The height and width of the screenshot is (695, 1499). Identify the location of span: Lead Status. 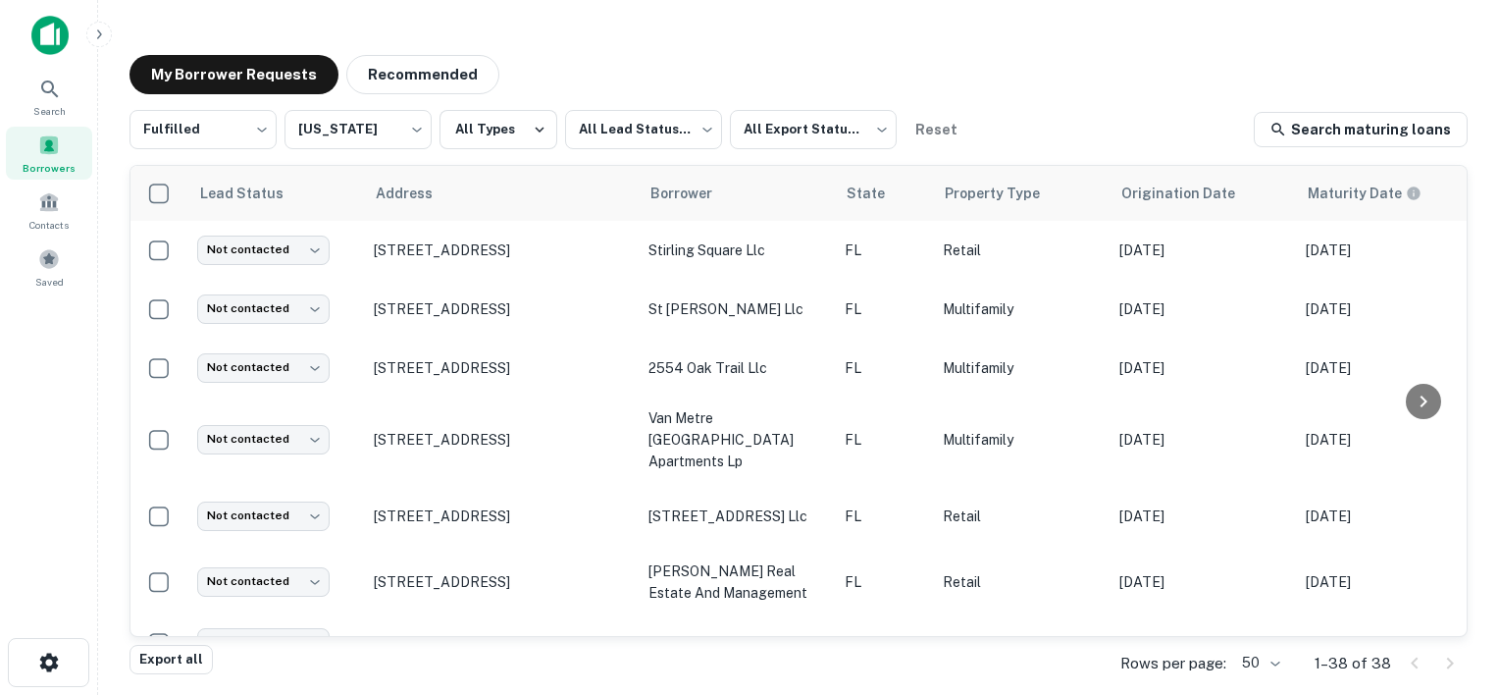
(254, 193).